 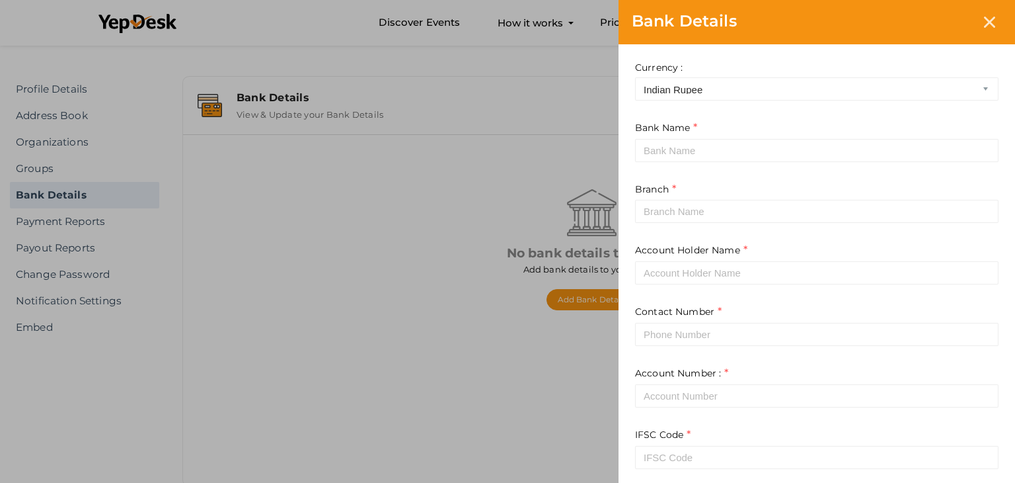 What do you see at coordinates (663, 434) in the screenshot?
I see `label: IFSC Code` at bounding box center [663, 434].